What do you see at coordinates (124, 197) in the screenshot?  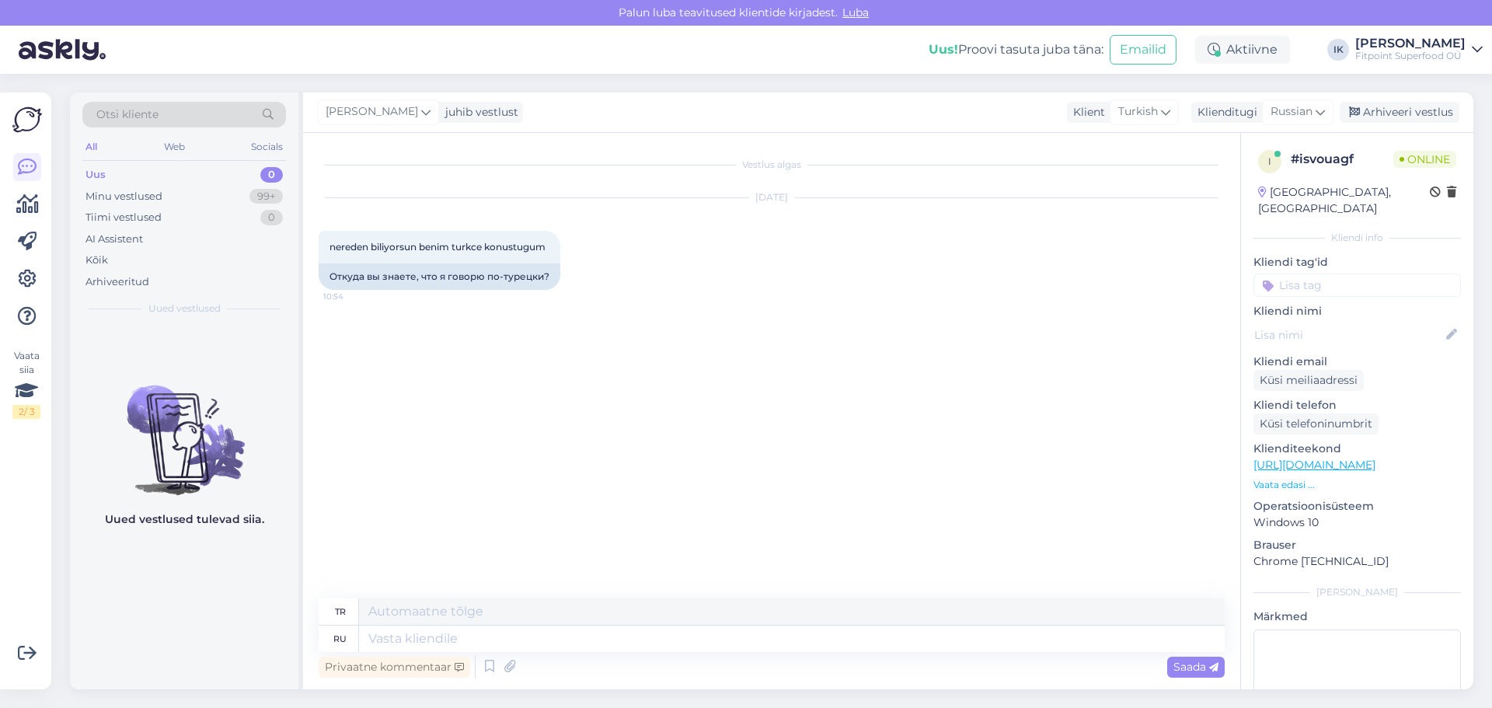 I see `div: Minu vestlused` at bounding box center [124, 197].